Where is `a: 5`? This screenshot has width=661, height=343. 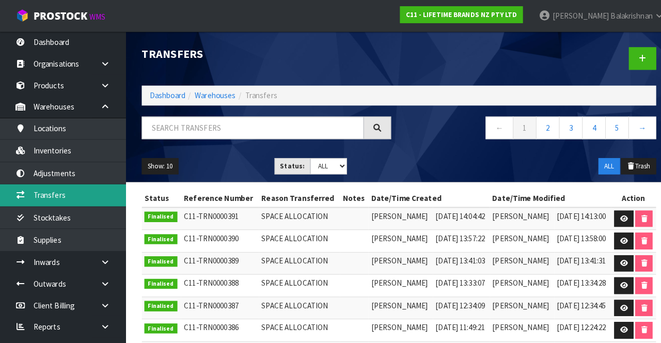 a: 5 is located at coordinates (607, 126).